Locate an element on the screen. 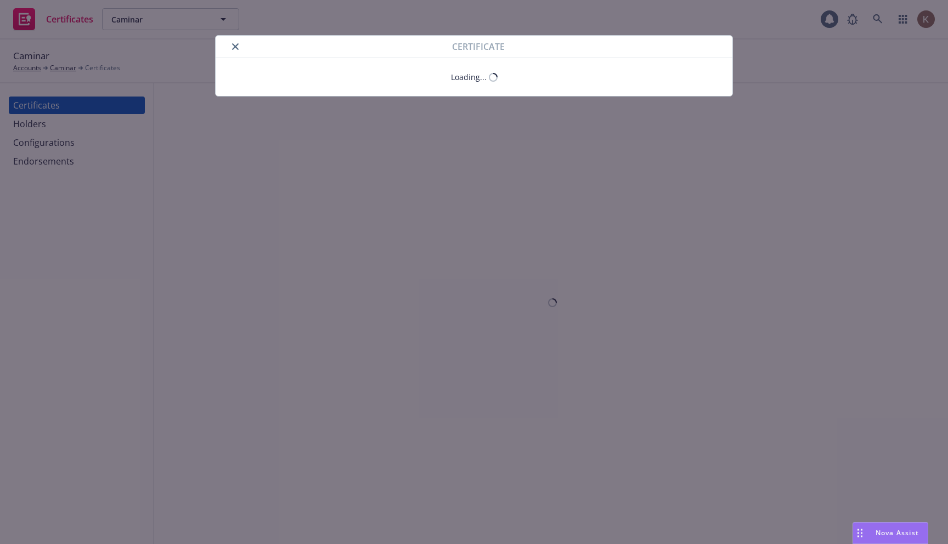  div: Loading... is located at coordinates (469, 77).